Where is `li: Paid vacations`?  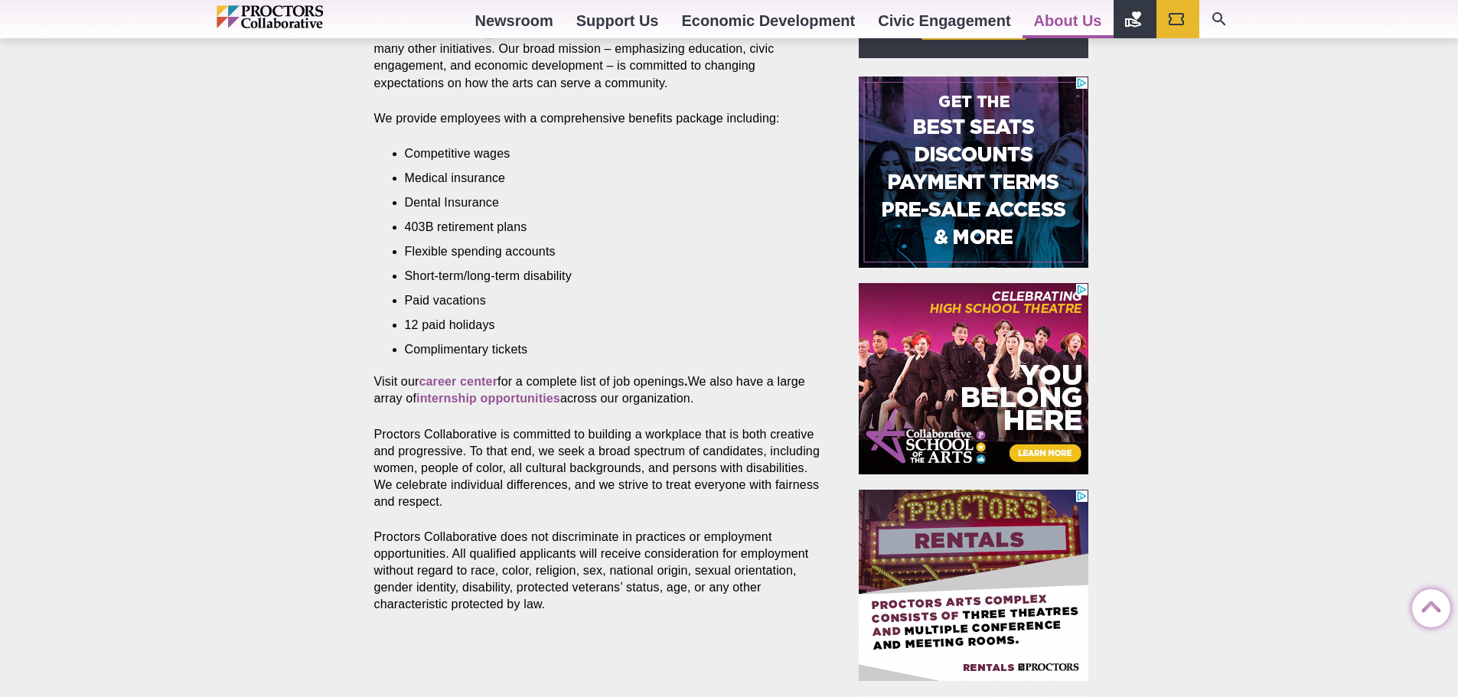 li: Paid vacations is located at coordinates (603, 301).